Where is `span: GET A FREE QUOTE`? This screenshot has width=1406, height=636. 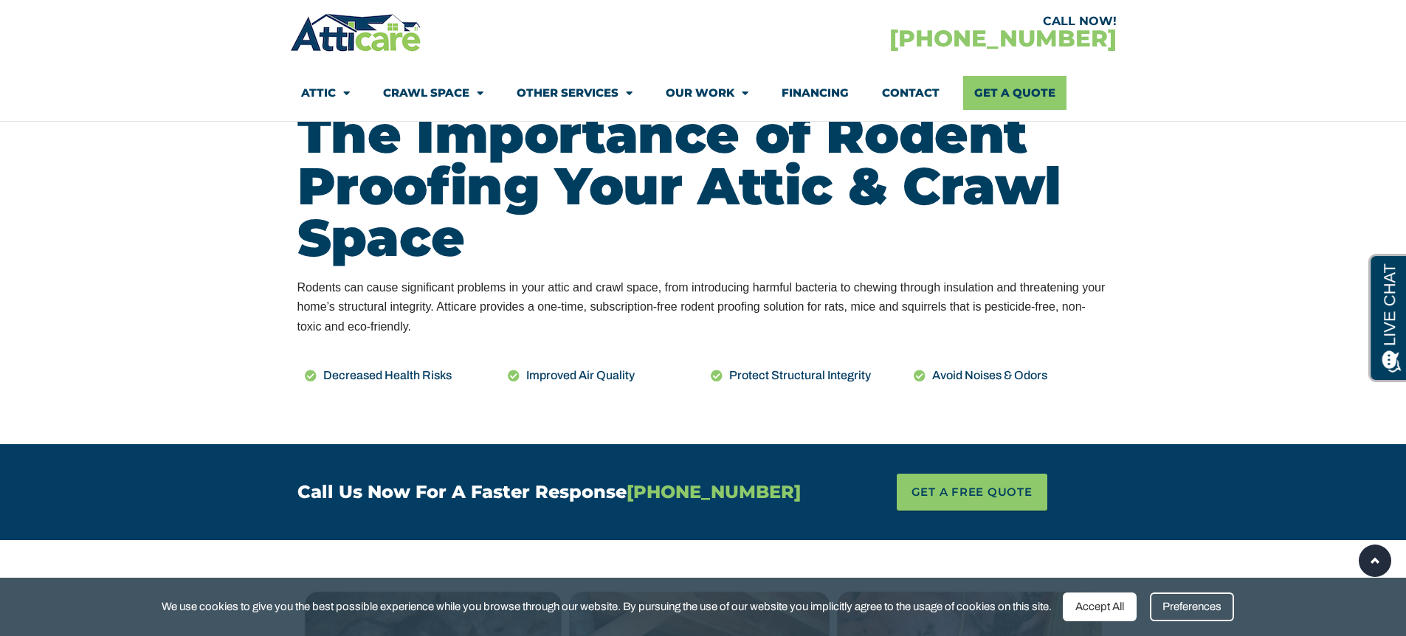
span: GET A FREE QUOTE is located at coordinates (972, 492).